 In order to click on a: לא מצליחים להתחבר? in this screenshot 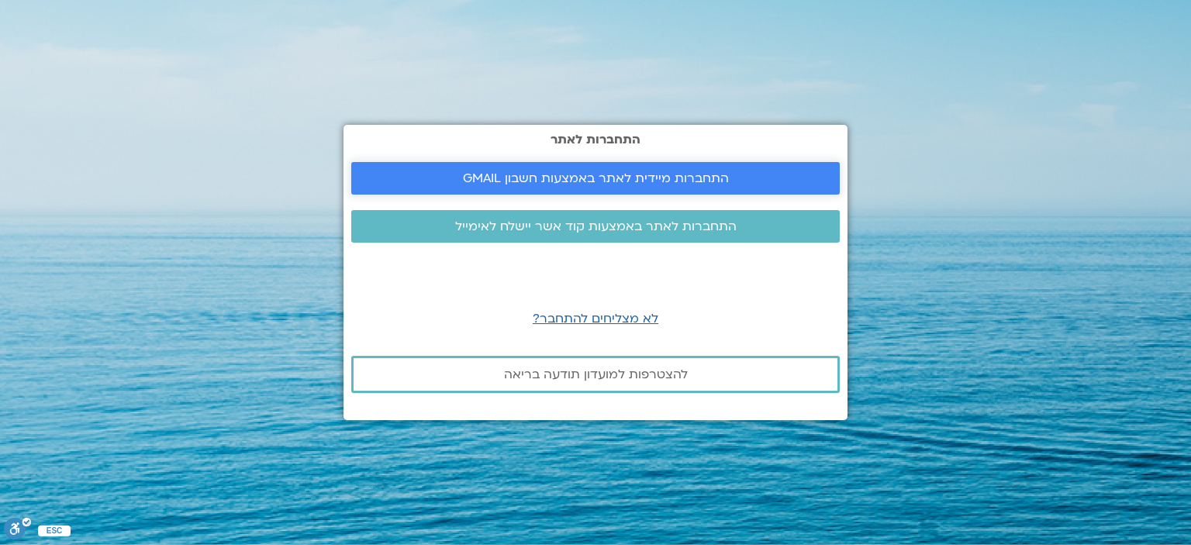, I will do `click(596, 319)`.